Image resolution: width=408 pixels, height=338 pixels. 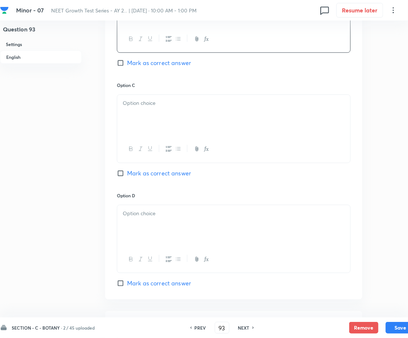 I want to click on h6: Option D, so click(x=234, y=196).